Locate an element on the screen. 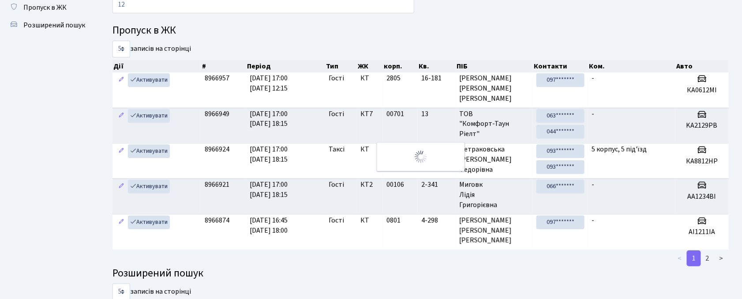 The image size is (742, 299). span: ТОВ "Комфорт-Таун Ріелт" is located at coordinates (494, 124).